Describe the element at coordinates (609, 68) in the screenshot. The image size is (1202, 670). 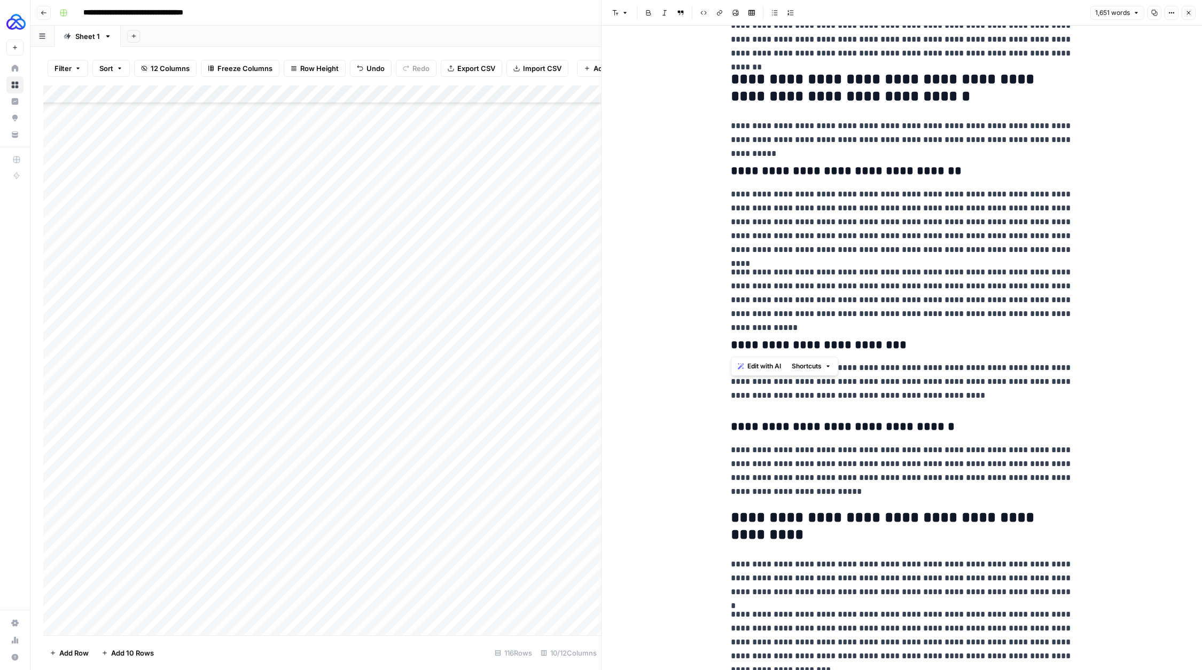
I see `button: Add Column` at that location.